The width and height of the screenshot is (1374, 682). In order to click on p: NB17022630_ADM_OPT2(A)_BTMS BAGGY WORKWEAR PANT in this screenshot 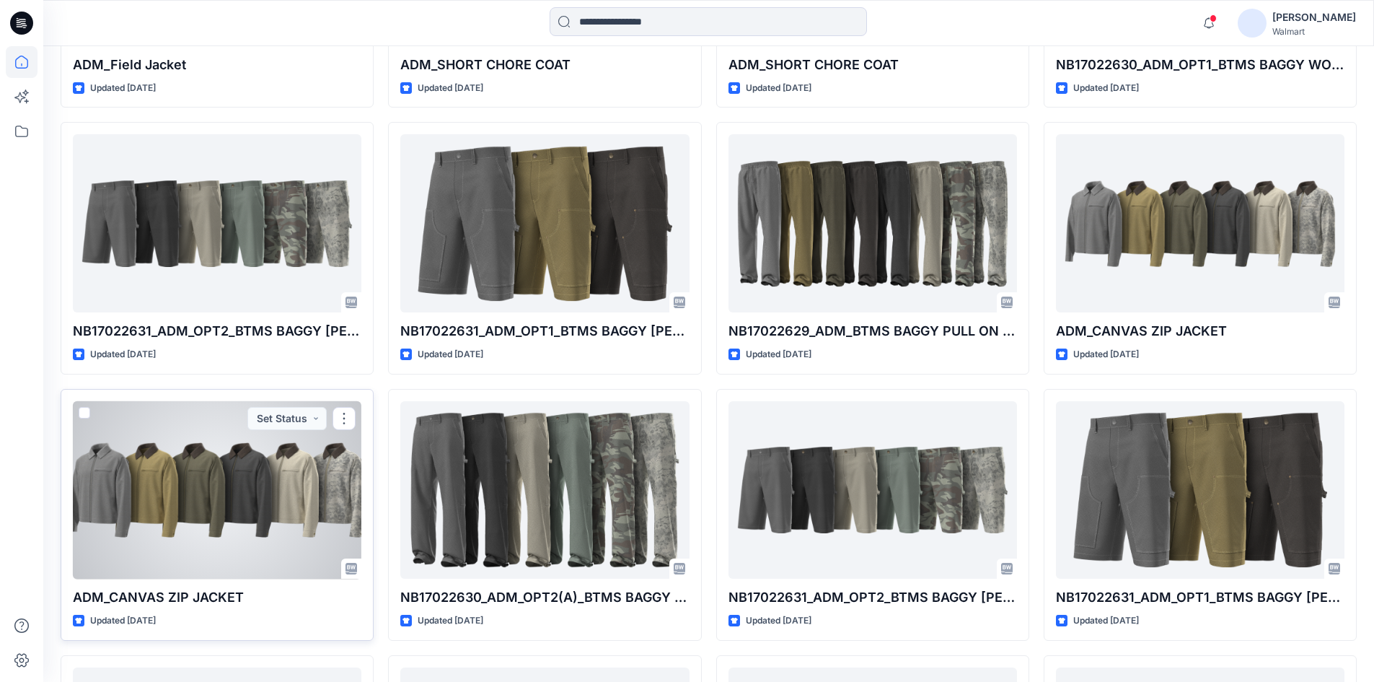, I will do `click(545, 597)`.